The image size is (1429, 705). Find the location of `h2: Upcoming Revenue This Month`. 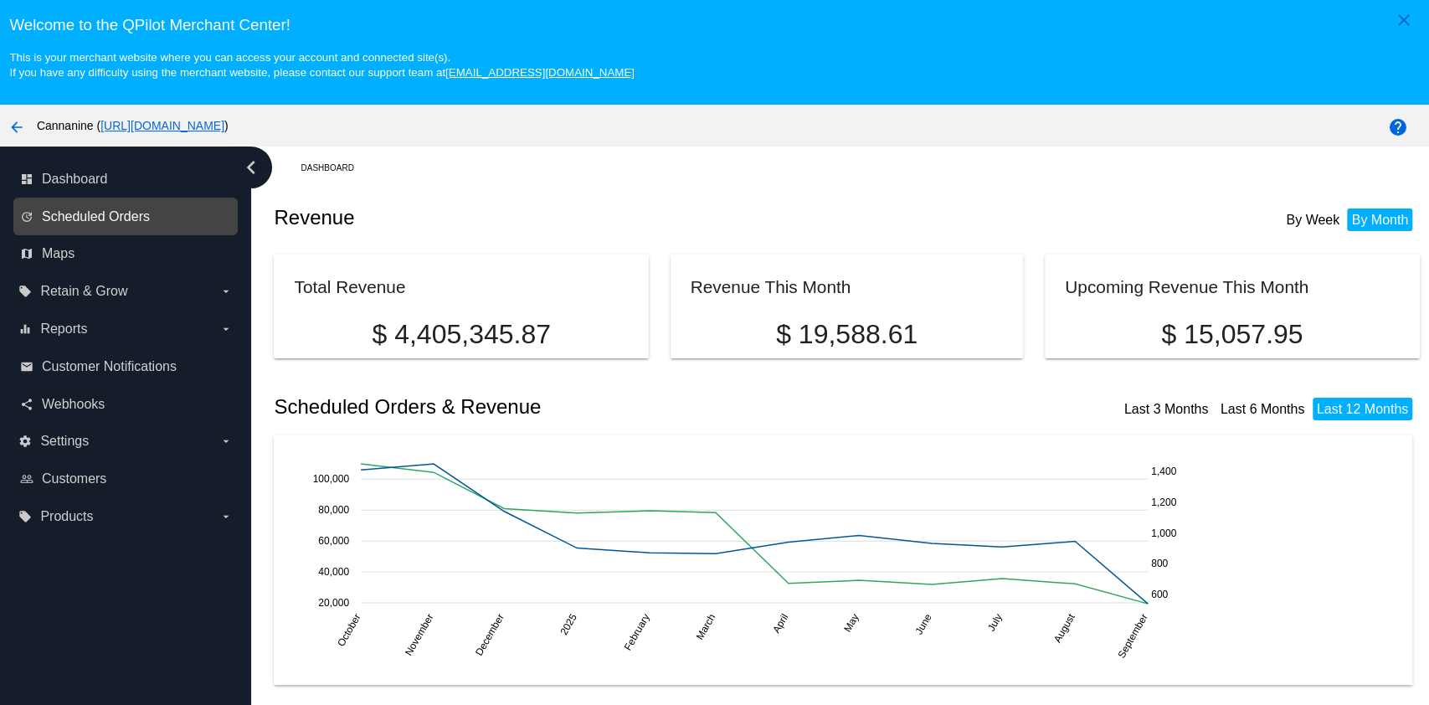

h2: Upcoming Revenue This Month is located at coordinates (1186, 286).